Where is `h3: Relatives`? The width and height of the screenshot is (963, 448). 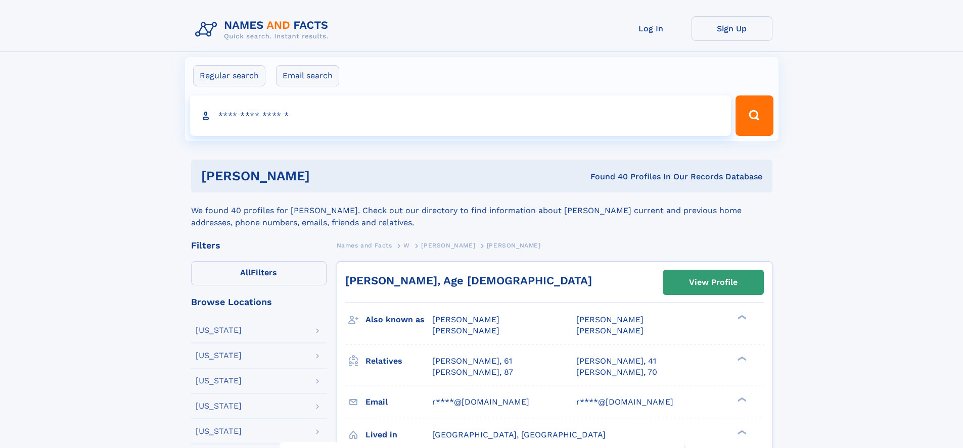
h3: Relatives is located at coordinates (399, 362).